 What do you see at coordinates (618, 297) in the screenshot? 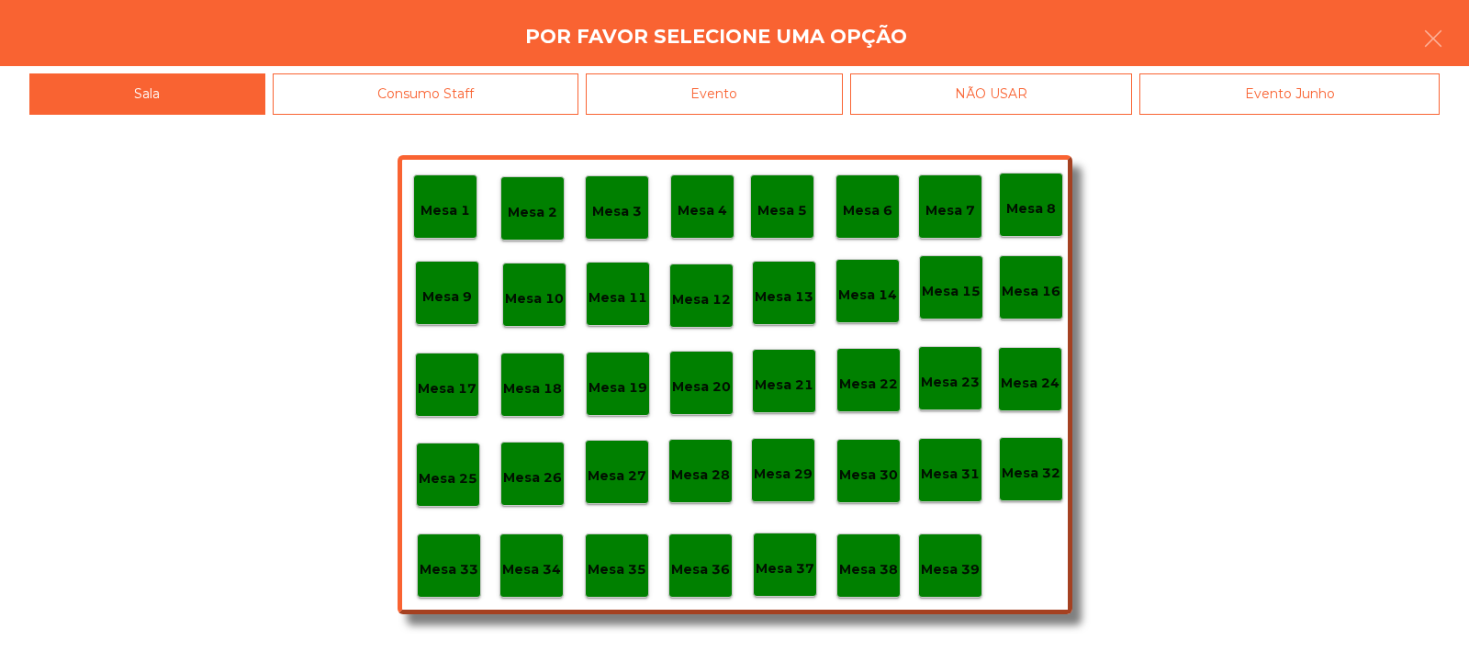
I see `p: Mesa 11` at bounding box center [618, 297].